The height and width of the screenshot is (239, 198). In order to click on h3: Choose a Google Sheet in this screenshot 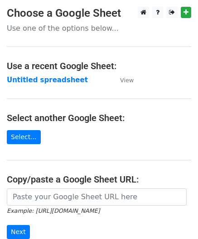, I will do `click(99, 13)`.